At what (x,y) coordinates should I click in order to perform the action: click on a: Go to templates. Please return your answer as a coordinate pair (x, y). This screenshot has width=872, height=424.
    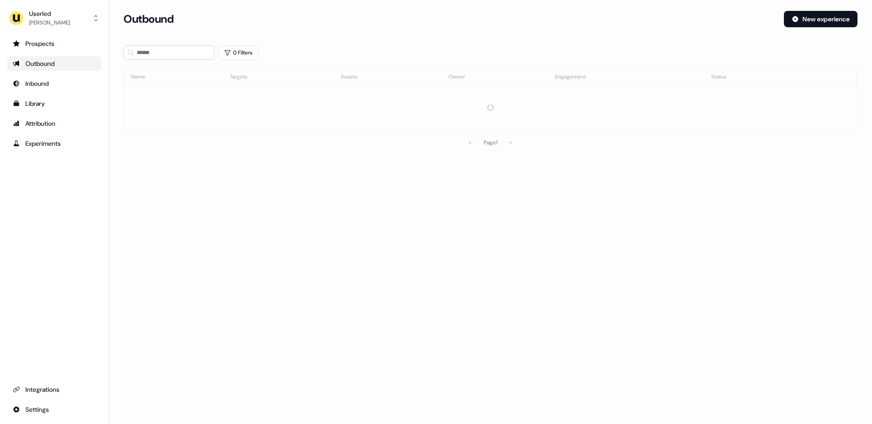
    Looking at the image, I should click on (54, 104).